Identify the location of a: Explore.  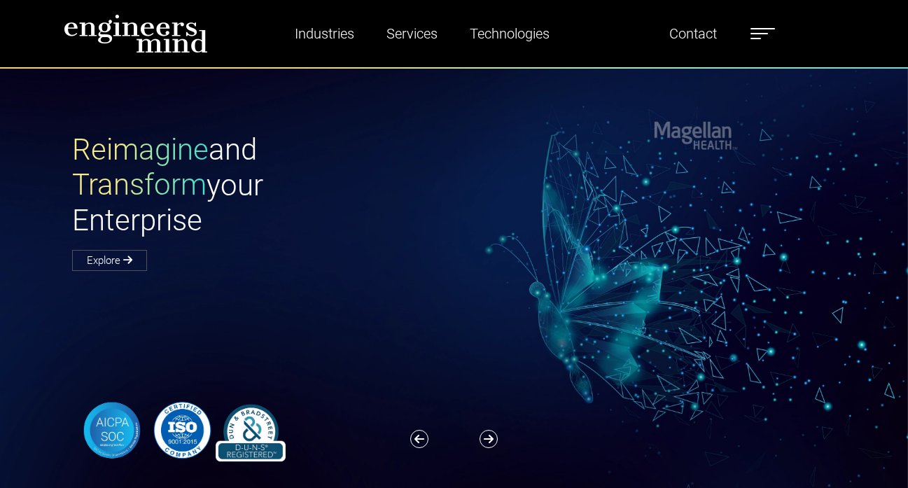
(109, 261).